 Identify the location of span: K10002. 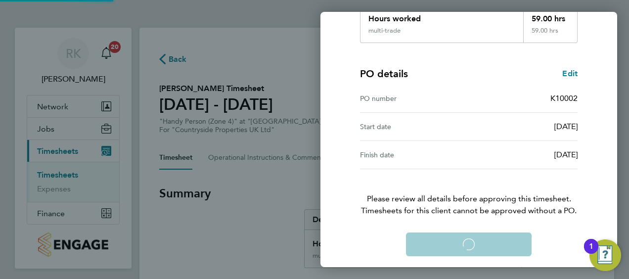
(564, 98).